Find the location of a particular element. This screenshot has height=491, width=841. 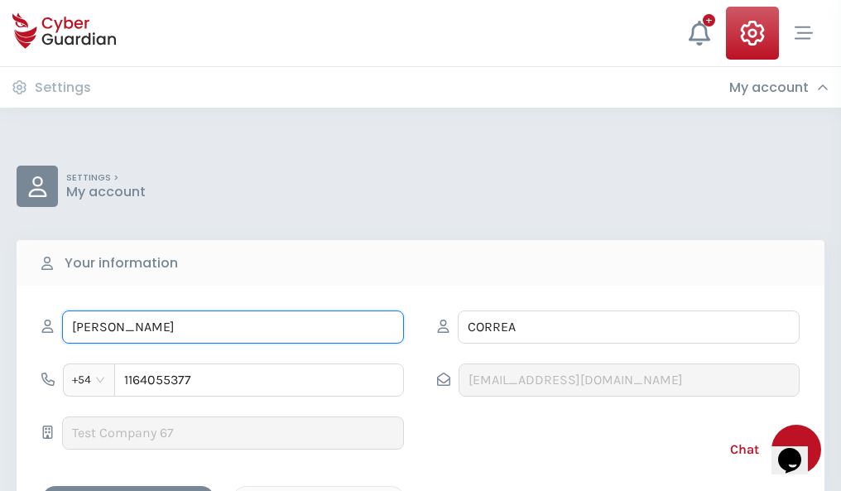

h3: My account is located at coordinates (769, 88).